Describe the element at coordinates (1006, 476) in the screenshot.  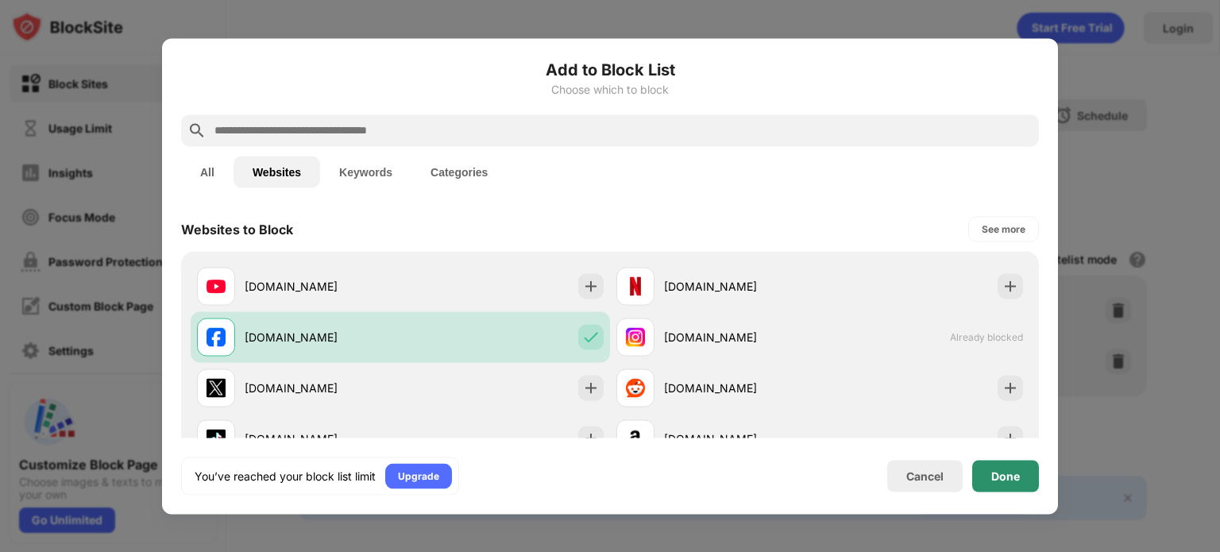
I see `div: Done` at that location.